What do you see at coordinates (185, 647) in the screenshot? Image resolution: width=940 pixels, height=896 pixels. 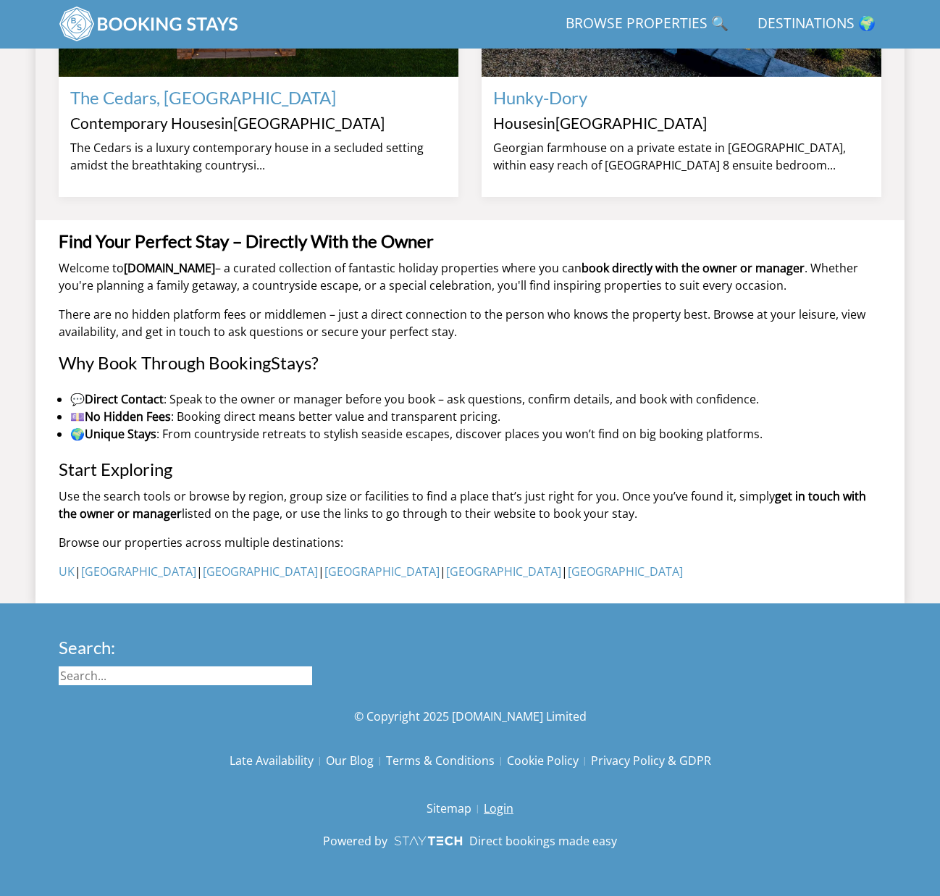 I see `h3: Search:` at bounding box center [185, 647].